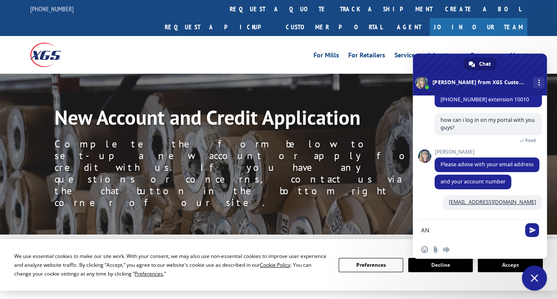 The image size is (557, 299). I want to click on span: Chat, so click(485, 64).